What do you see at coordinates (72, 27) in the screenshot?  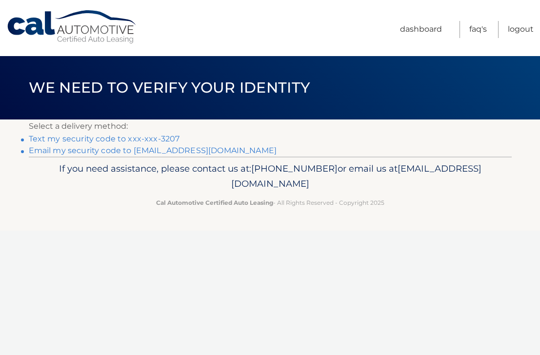 I see `a: Cal Automotive` at bounding box center [72, 27].